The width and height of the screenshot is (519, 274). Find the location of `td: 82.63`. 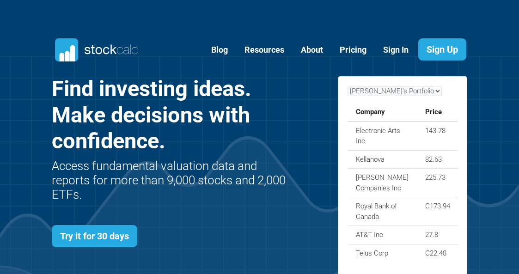

td: 82.63 is located at coordinates (438, 159).